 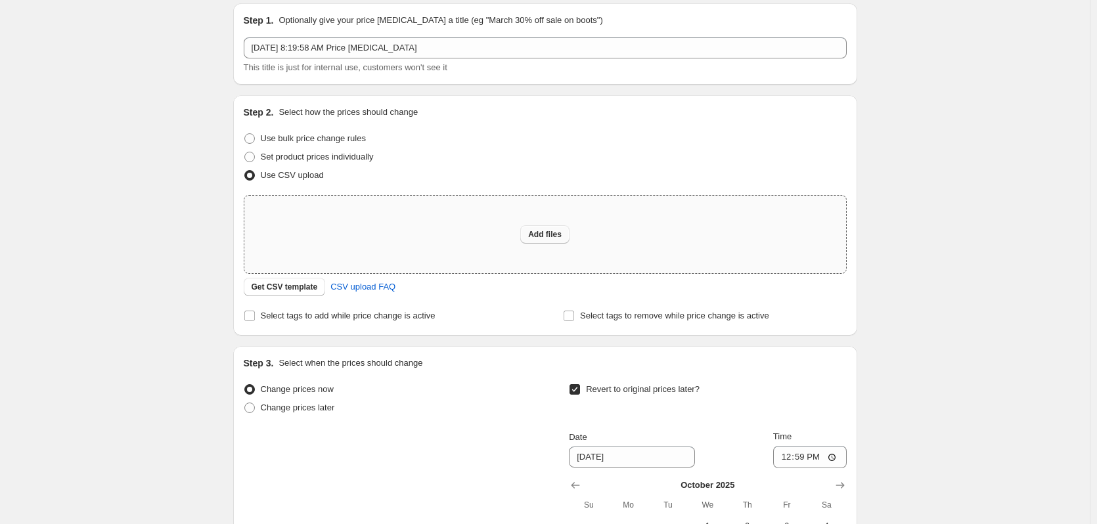 I want to click on span: Change prices now, so click(x=297, y=389).